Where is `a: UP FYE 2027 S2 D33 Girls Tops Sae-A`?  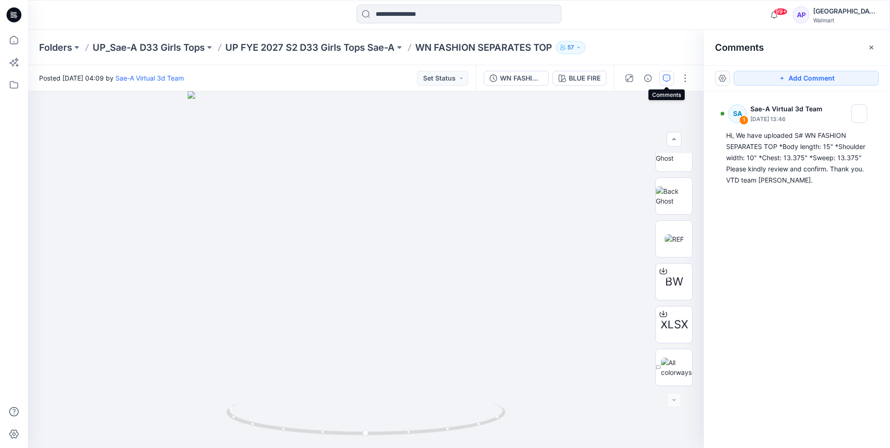
a: UP FYE 2027 S2 D33 Girls Tops Sae-A is located at coordinates (310, 47).